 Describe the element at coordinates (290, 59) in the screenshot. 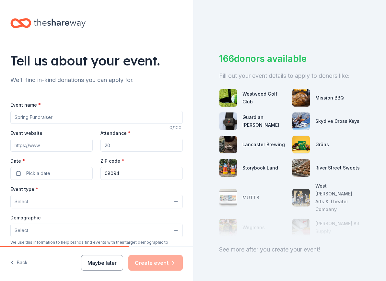

I see `div: 166 donors available` at that location.